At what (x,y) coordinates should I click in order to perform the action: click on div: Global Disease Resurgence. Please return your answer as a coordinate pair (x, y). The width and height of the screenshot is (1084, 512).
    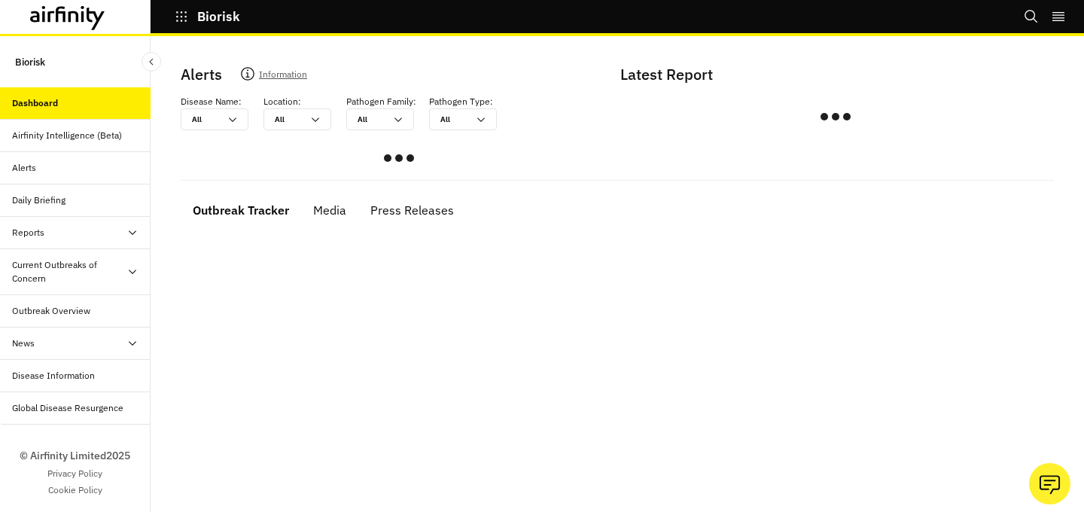
    Looking at the image, I should click on (68, 408).